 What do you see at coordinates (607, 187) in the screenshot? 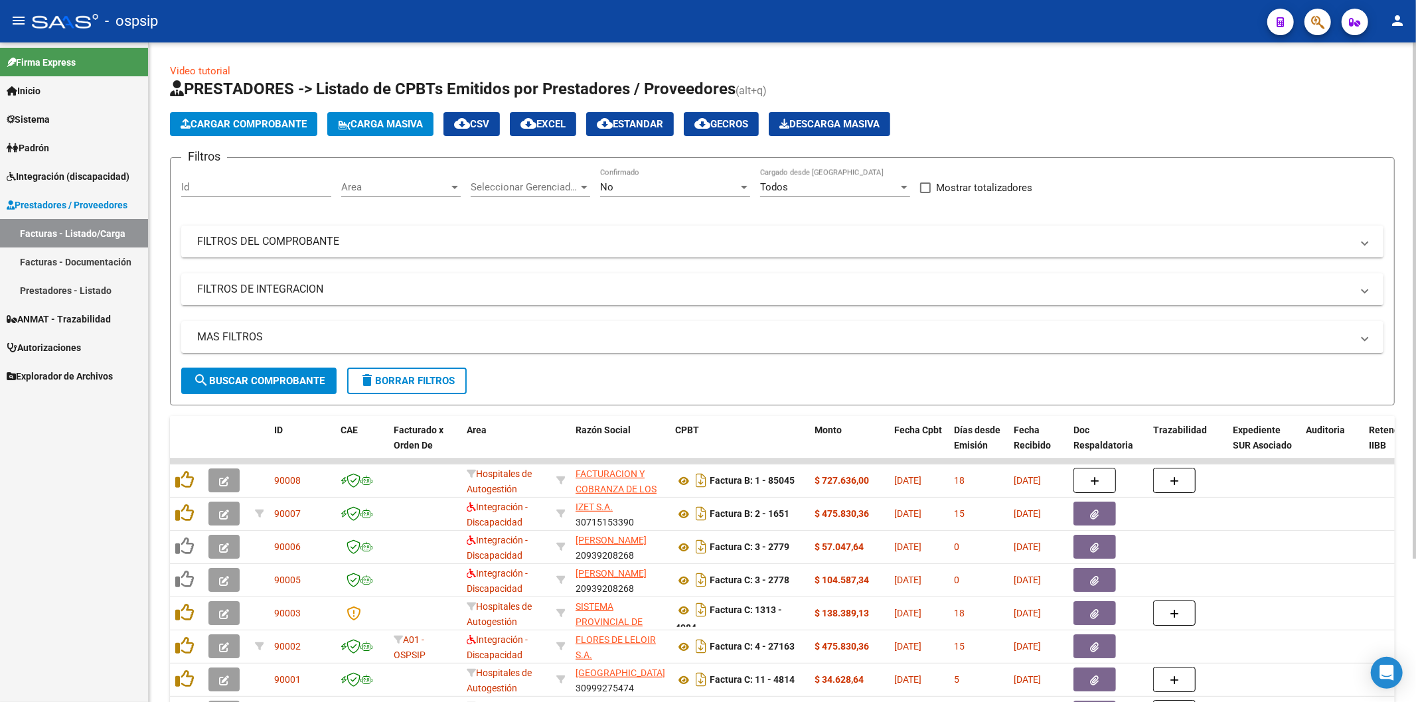
I see `span: No` at bounding box center [607, 187].